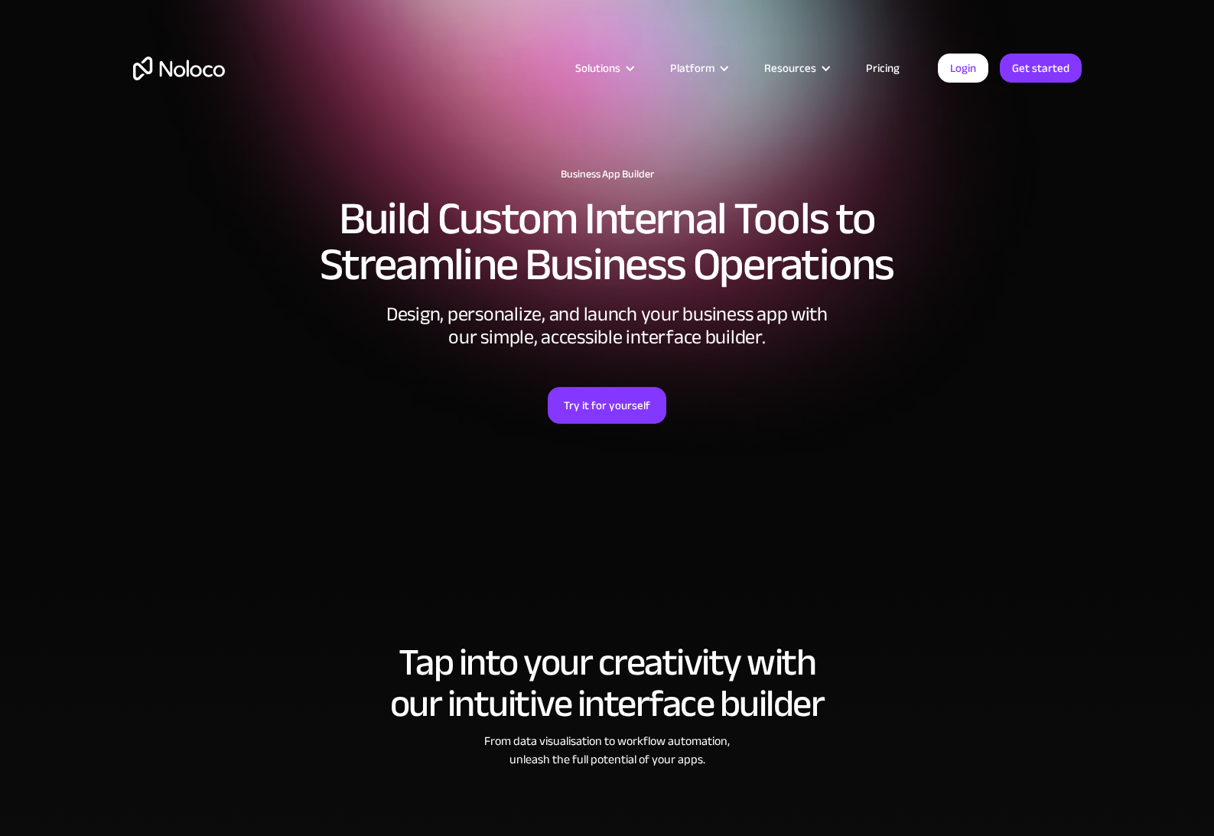 The width and height of the screenshot is (1214, 836). Describe the element at coordinates (179, 68) in the screenshot. I see `a: home` at that location.